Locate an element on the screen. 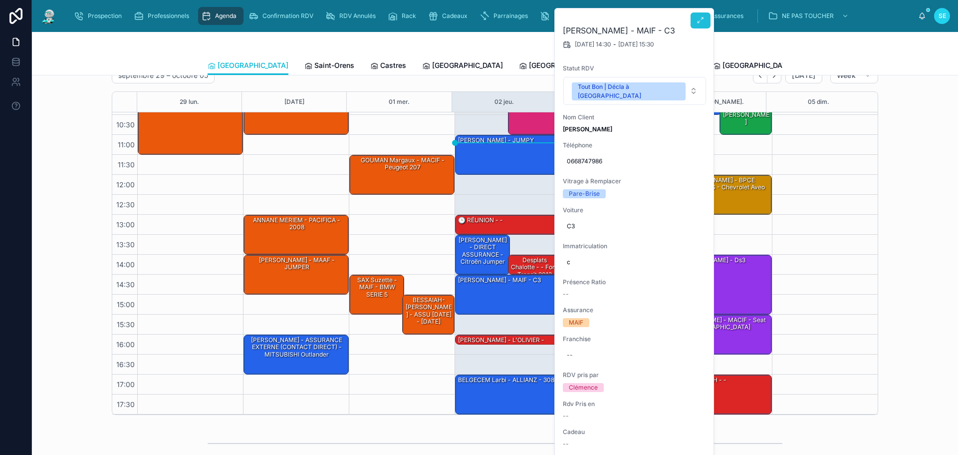 This screenshot has height=455, width=958. span: Présence Ratio is located at coordinates (635, 282).